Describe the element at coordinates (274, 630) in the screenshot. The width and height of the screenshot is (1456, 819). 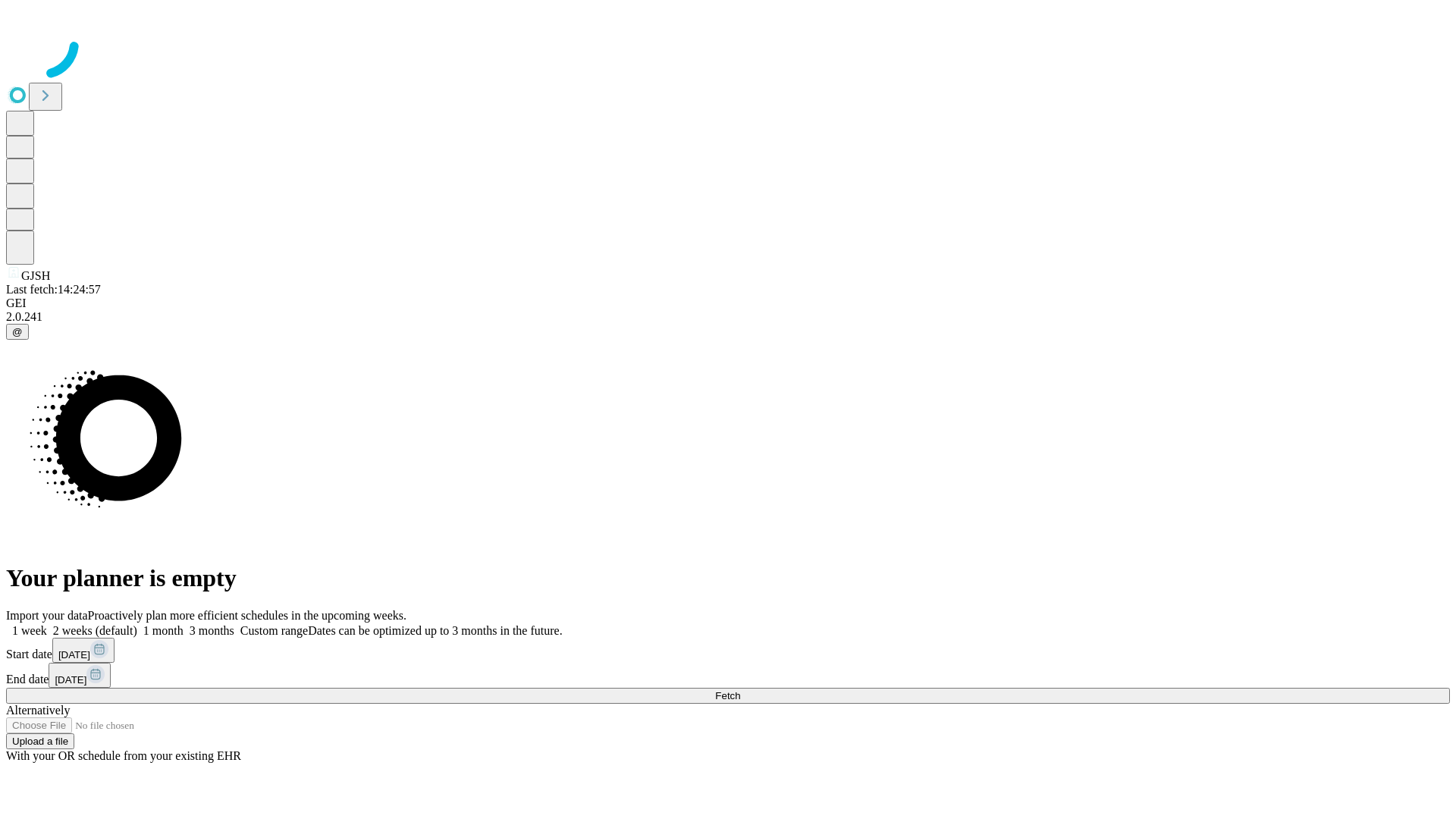
I see `span: Custom range` at that location.